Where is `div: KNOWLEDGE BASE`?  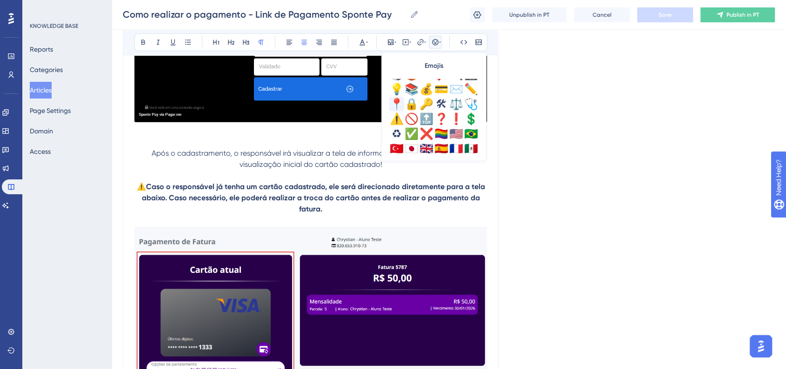
div: KNOWLEDGE BASE is located at coordinates (54, 26).